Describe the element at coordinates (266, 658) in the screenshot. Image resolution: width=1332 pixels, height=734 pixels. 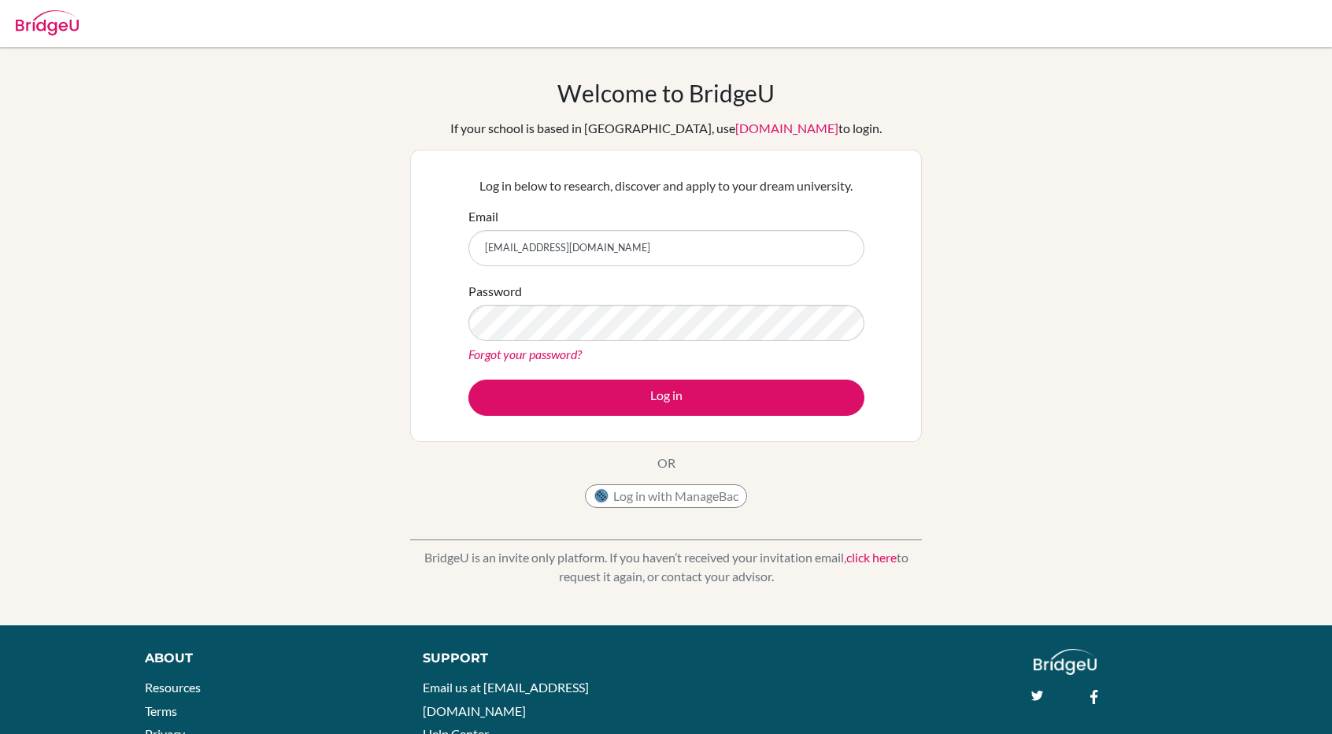
I see `div: About` at that location.